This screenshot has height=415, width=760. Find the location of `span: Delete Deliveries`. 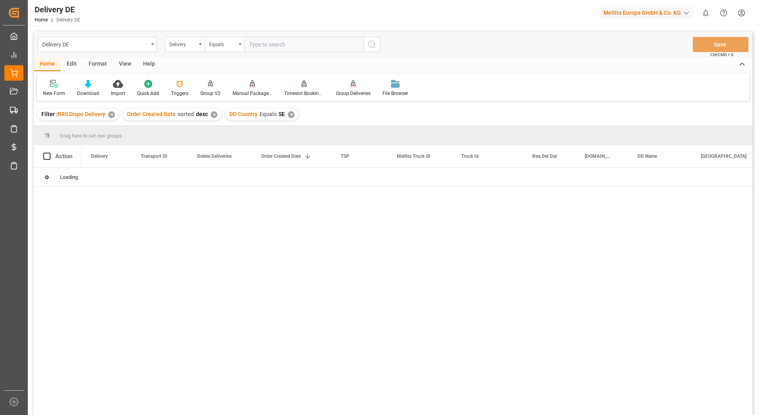

span: Delete Deliveries is located at coordinates (214, 156).